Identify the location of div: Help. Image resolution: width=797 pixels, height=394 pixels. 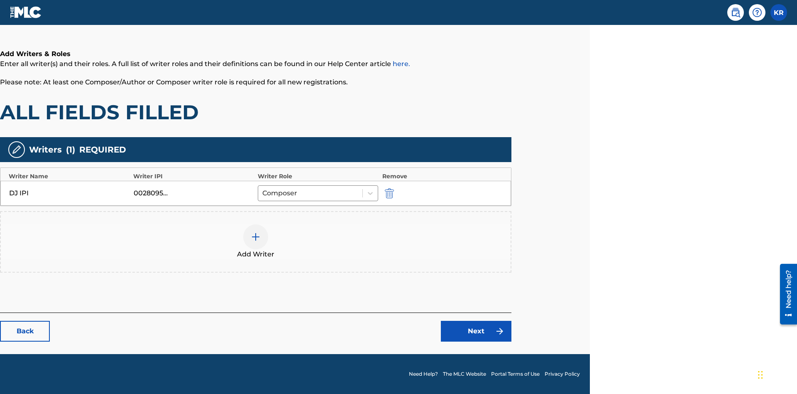
(757, 12).